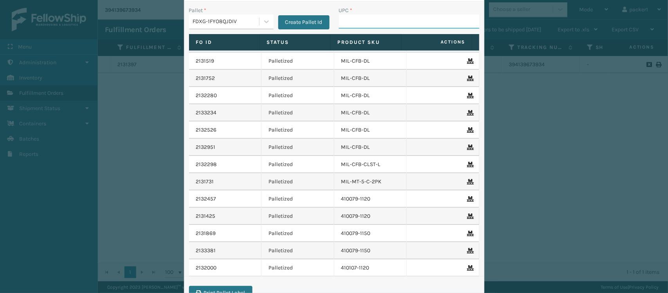 This screenshot has width=668, height=293. Describe the element at coordinates (205, 182) in the screenshot. I see `a: 2131731` at that location.